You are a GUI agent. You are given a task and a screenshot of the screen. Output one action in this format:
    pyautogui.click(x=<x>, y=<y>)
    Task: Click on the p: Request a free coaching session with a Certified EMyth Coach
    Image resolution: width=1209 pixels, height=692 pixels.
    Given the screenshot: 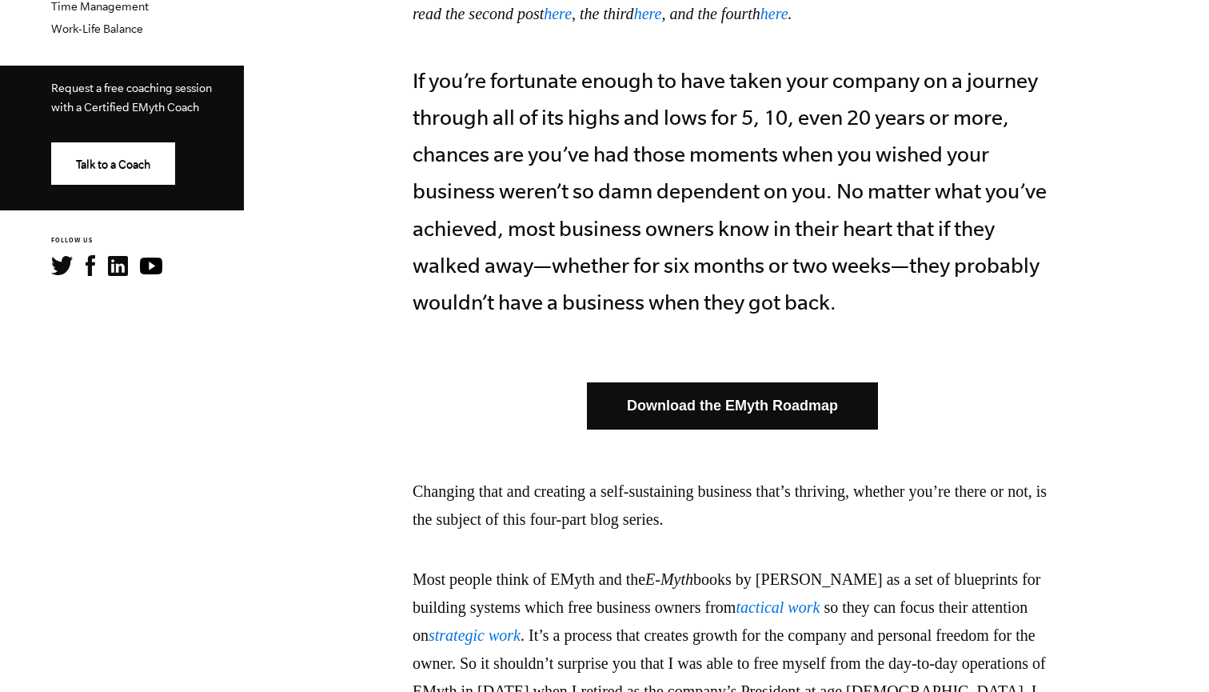 What is the action you would take?
    pyautogui.click(x=134, y=98)
    